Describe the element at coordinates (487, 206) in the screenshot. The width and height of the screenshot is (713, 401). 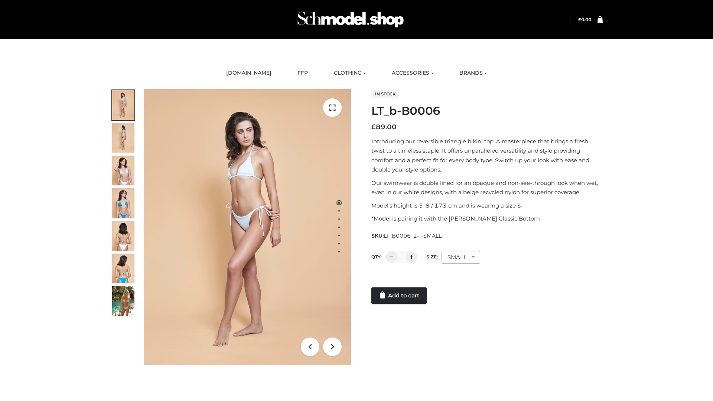
I see `p: Model’s height is 5 ‘8 / 173 cm and is wearing a size S.` at that location.